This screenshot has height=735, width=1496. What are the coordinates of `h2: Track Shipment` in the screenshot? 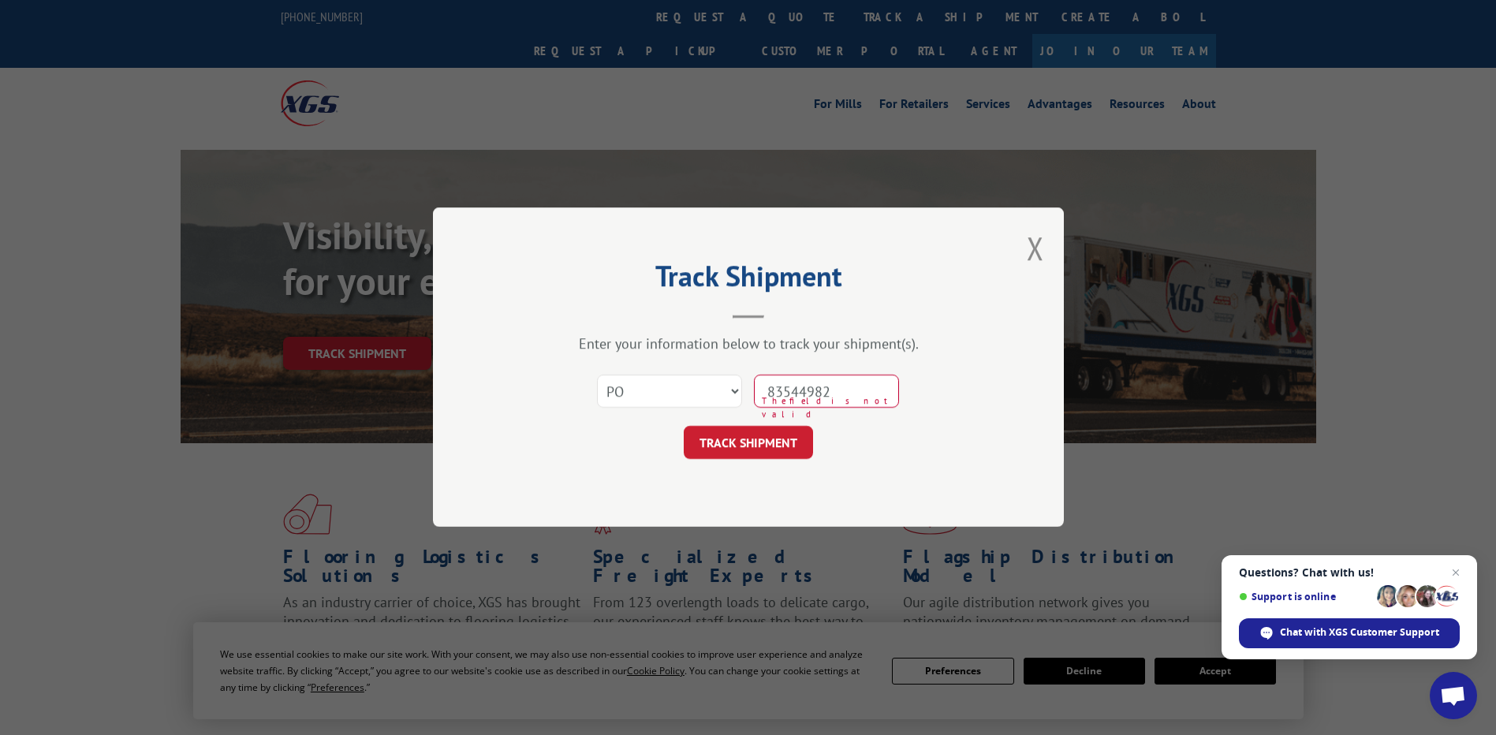 It's located at (748, 280).